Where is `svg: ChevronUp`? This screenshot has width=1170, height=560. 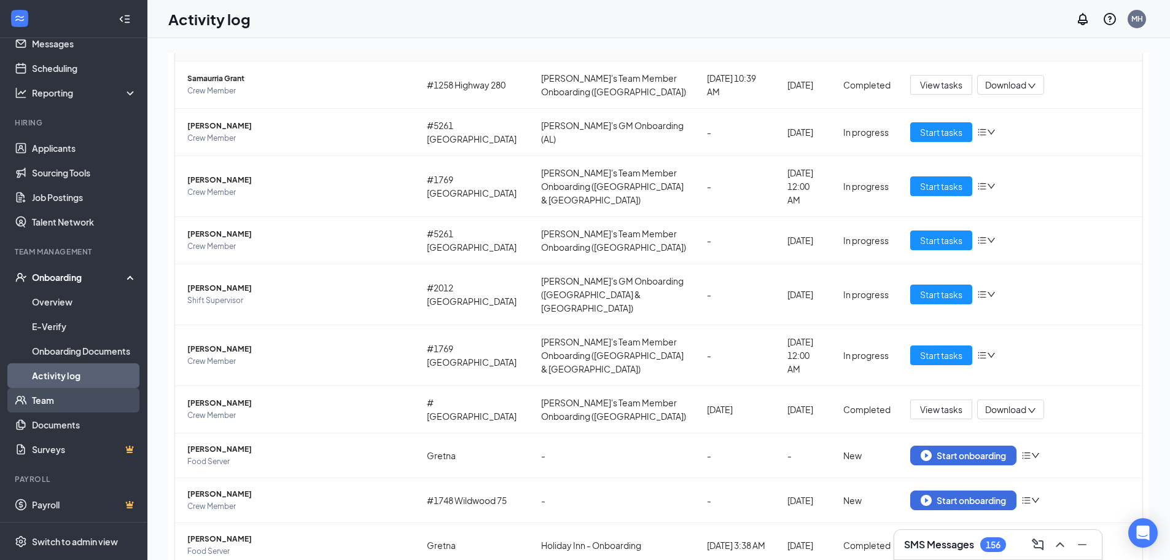
svg: ChevronUp is located at coordinates (1061, 544).